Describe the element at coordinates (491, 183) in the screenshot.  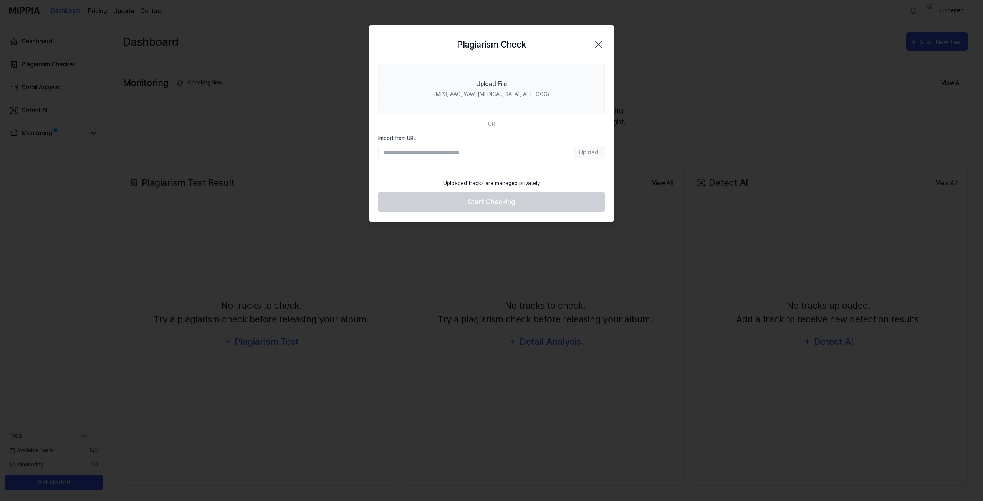
I see `div: Uploaded tracks are managed privately` at that location.